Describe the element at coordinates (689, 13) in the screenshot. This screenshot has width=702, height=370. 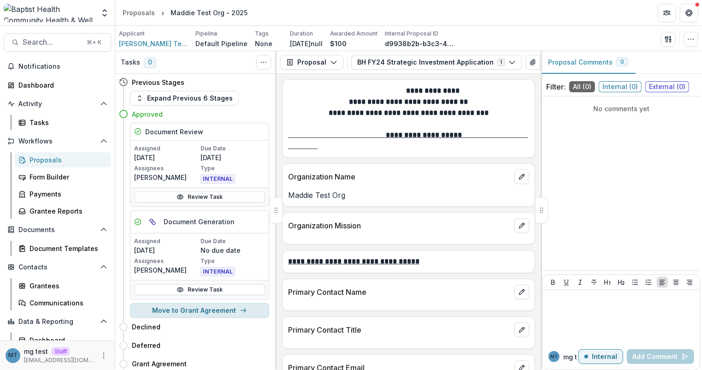
I see `button: Get Help` at that location.